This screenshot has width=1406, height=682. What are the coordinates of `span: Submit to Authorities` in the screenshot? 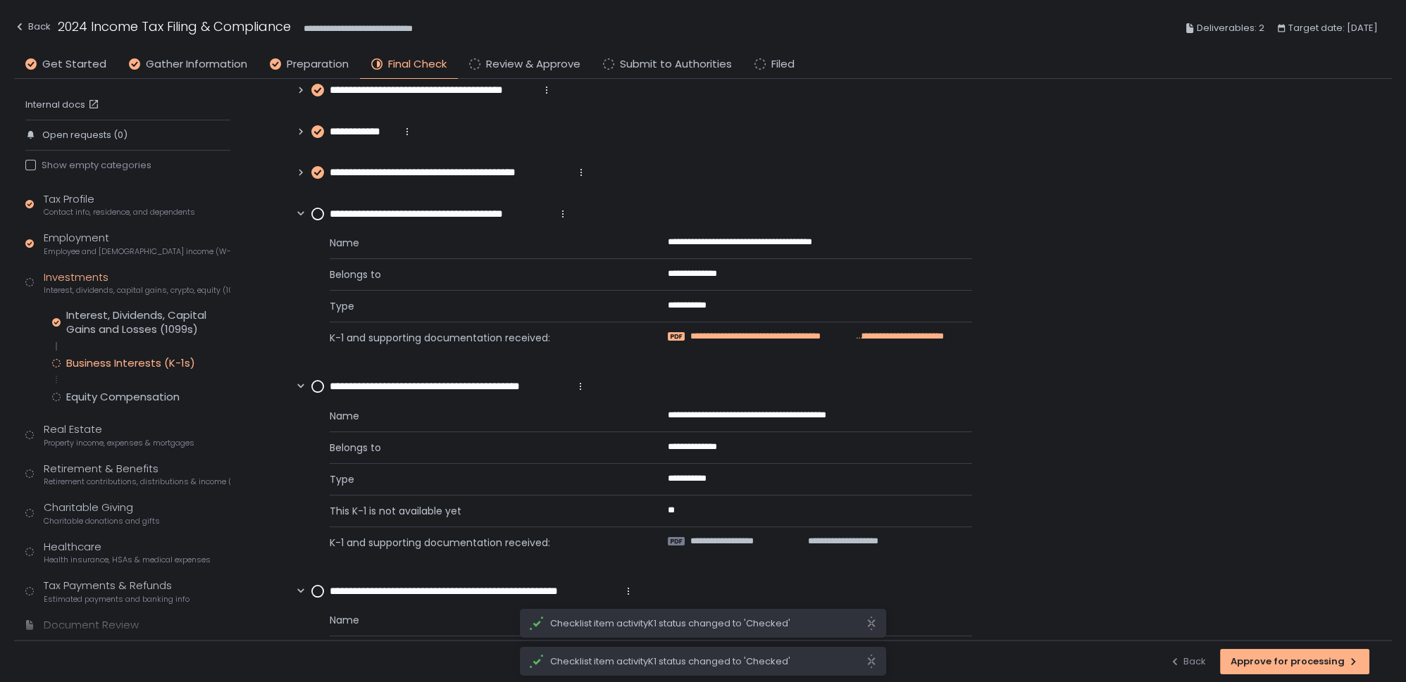 It's located at (675, 64).